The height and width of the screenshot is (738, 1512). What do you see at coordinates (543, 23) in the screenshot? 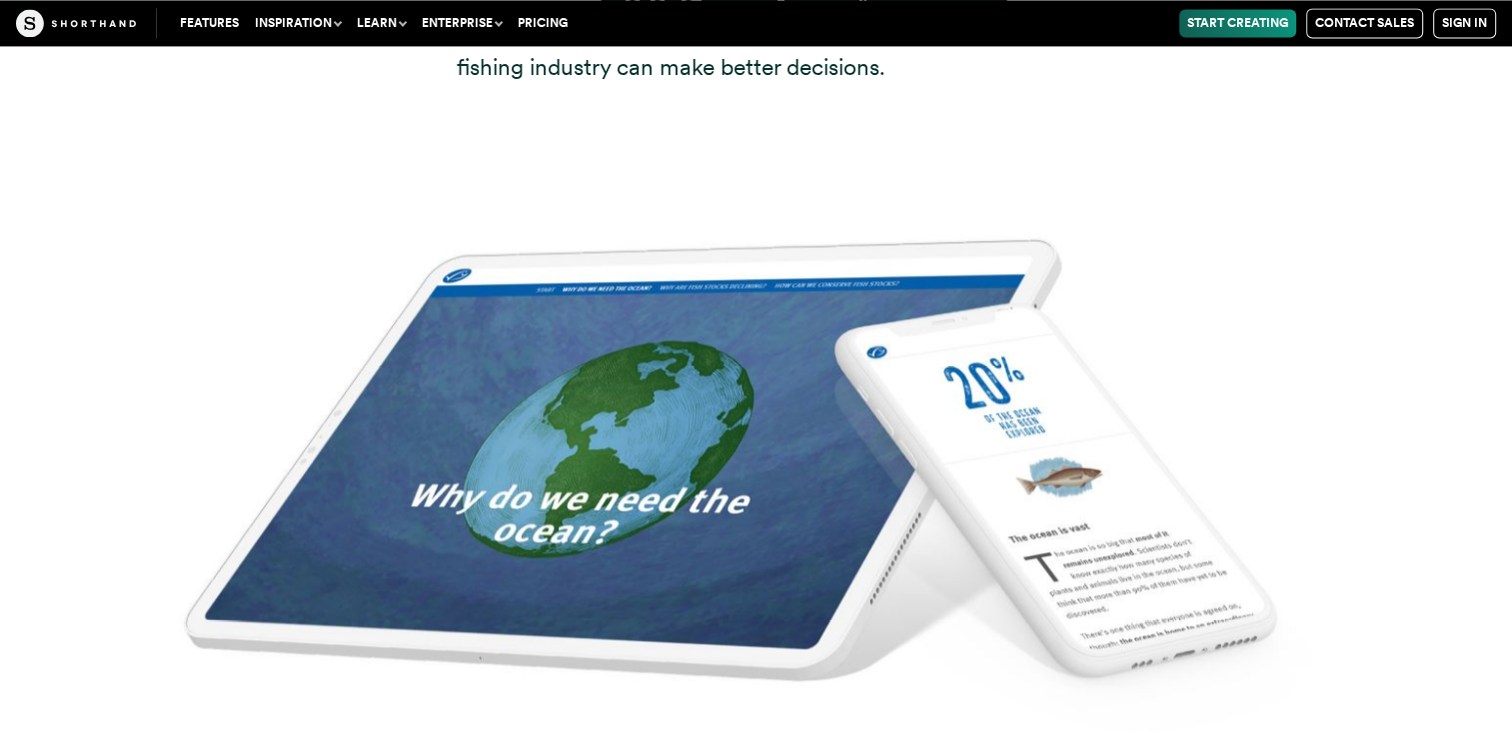
I see `a: Pricing` at bounding box center [543, 23].